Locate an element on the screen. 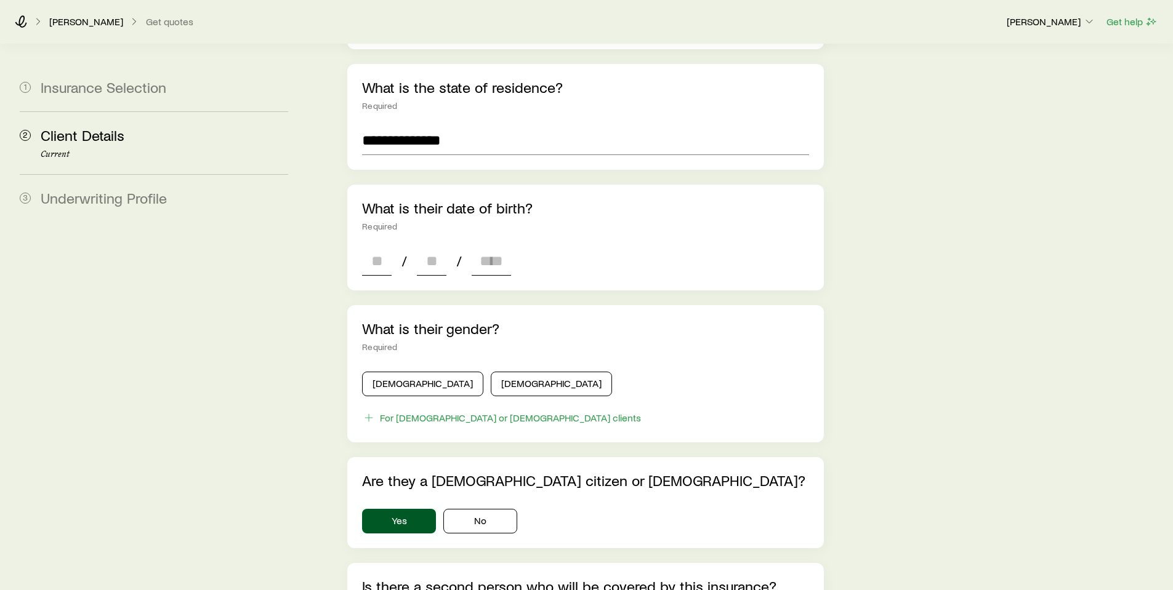 The height and width of the screenshot is (590, 1173). span: Client Details is located at coordinates (82, 135).